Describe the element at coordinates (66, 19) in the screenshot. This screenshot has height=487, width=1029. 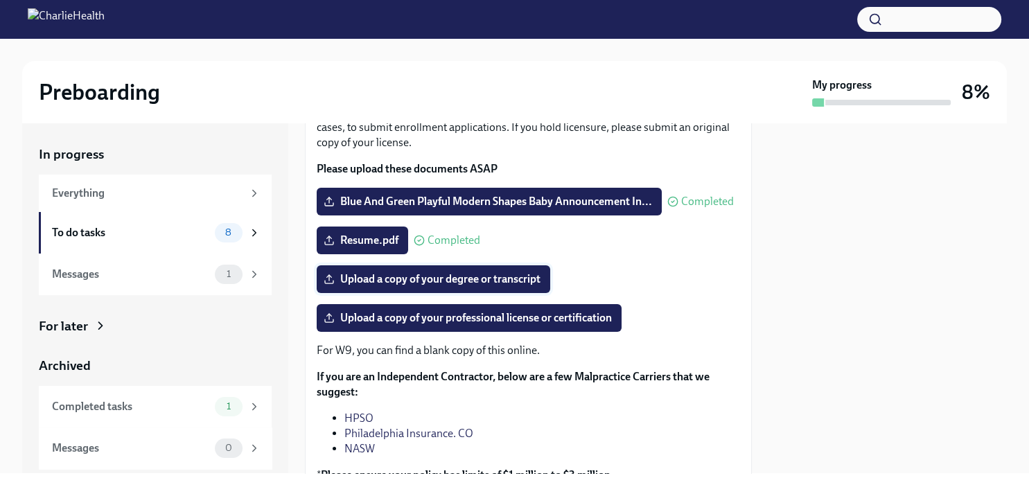
I see `img: CharlieHealth` at that location.